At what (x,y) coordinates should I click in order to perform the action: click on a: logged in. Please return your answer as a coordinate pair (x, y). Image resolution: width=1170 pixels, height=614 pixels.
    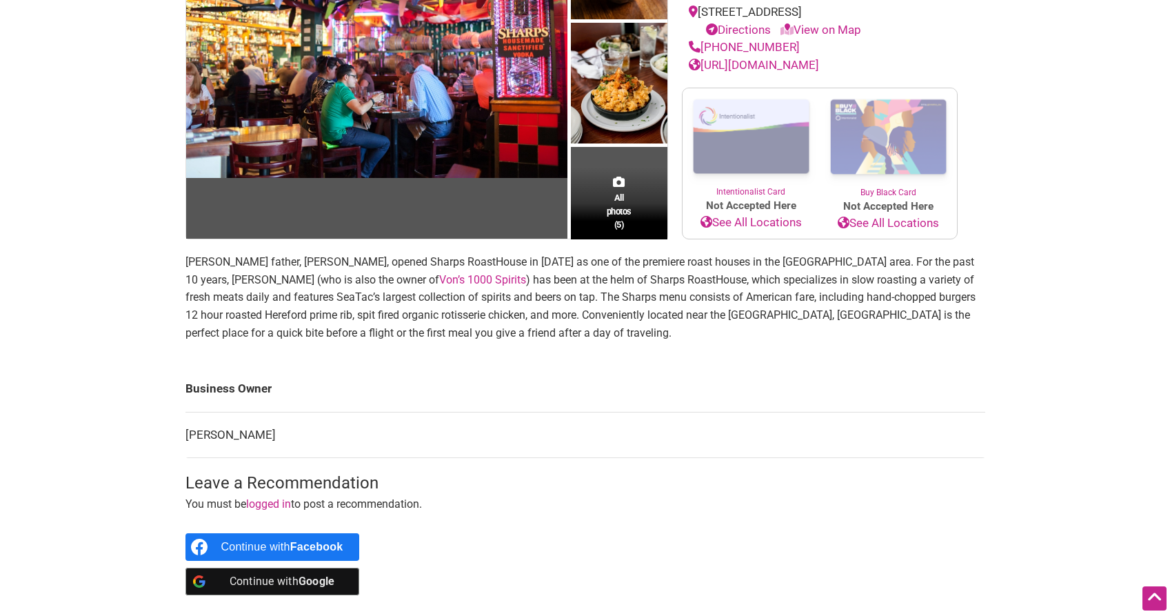
    Looking at the image, I should click on (268, 503).